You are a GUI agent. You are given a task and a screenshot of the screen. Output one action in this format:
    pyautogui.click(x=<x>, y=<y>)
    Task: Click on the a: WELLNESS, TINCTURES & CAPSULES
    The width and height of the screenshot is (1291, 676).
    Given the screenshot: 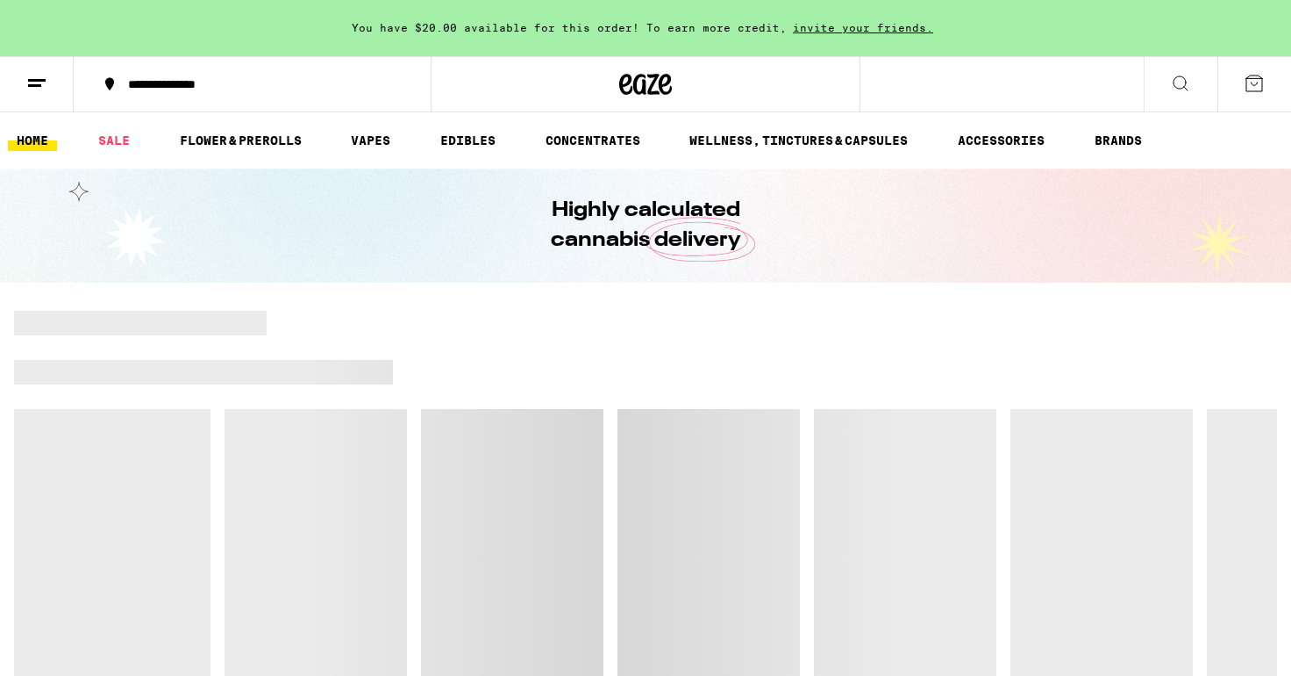 What is the action you would take?
    pyautogui.click(x=798, y=140)
    